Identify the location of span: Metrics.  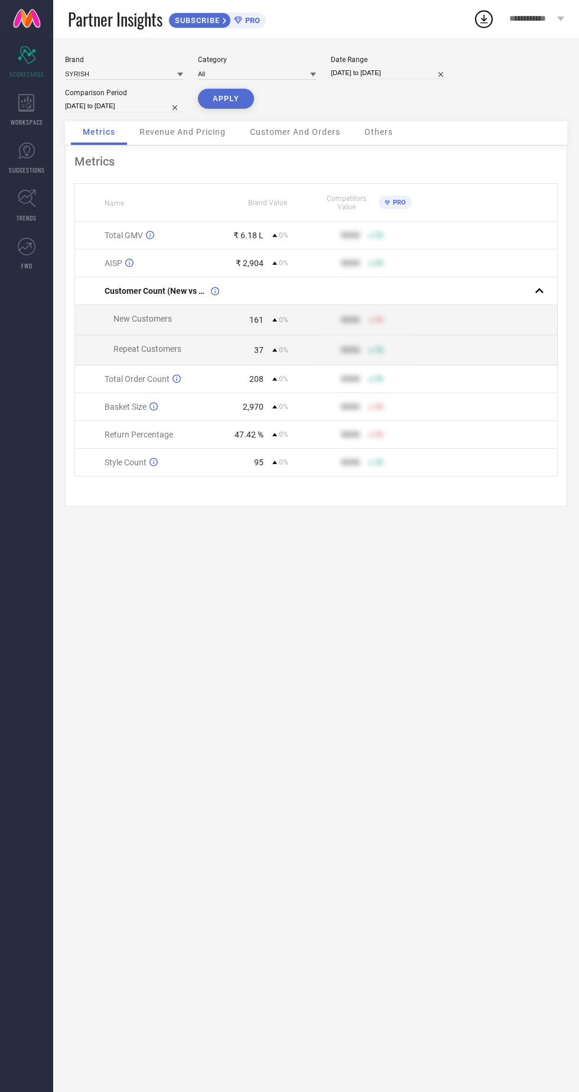
(99, 132).